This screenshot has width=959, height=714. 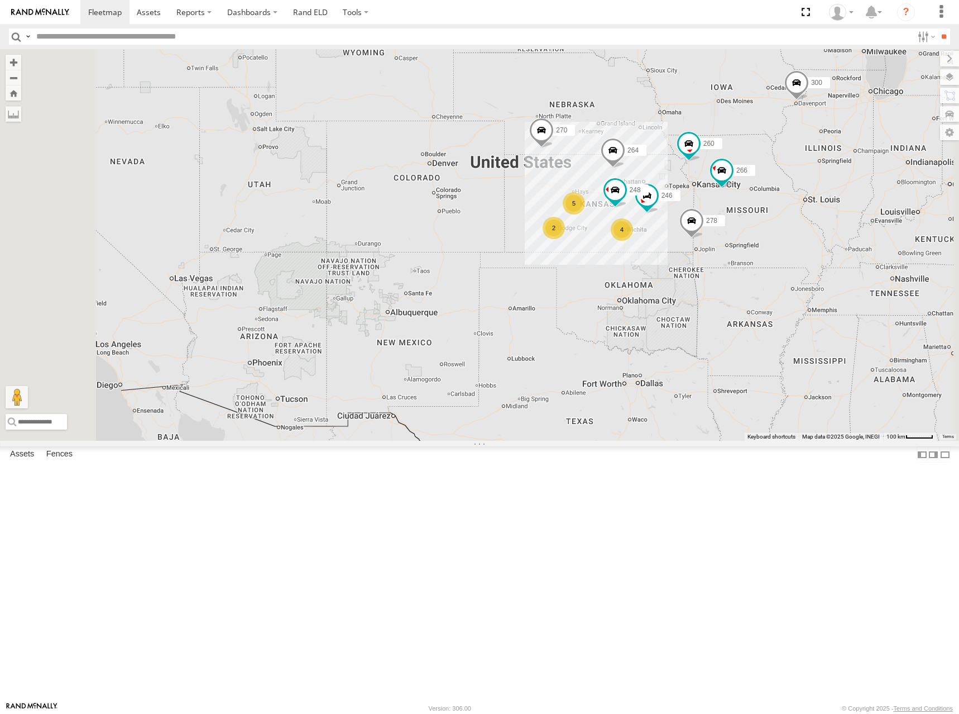 I want to click on label: Search Filter Options, so click(x=925, y=36).